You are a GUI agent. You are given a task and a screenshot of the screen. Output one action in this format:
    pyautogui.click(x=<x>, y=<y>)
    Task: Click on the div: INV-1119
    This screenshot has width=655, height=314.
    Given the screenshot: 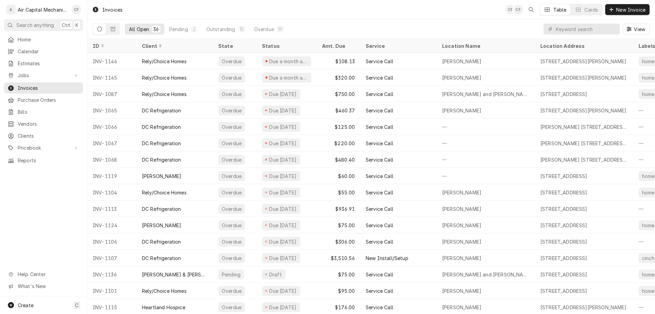 What is the action you would take?
    pyautogui.click(x=112, y=176)
    